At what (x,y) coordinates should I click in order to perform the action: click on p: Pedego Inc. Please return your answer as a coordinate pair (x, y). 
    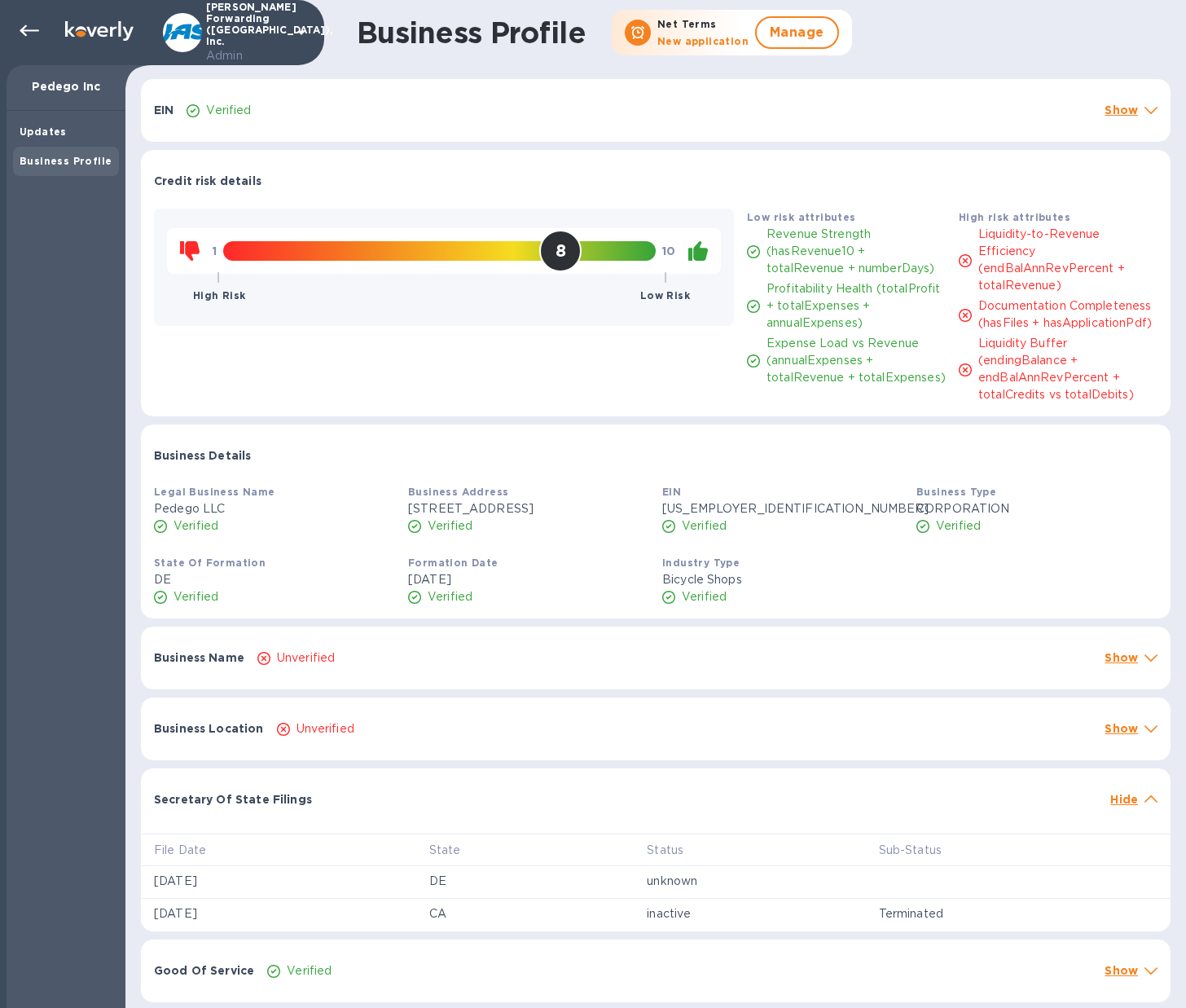
    Looking at the image, I should click on (66, 86).